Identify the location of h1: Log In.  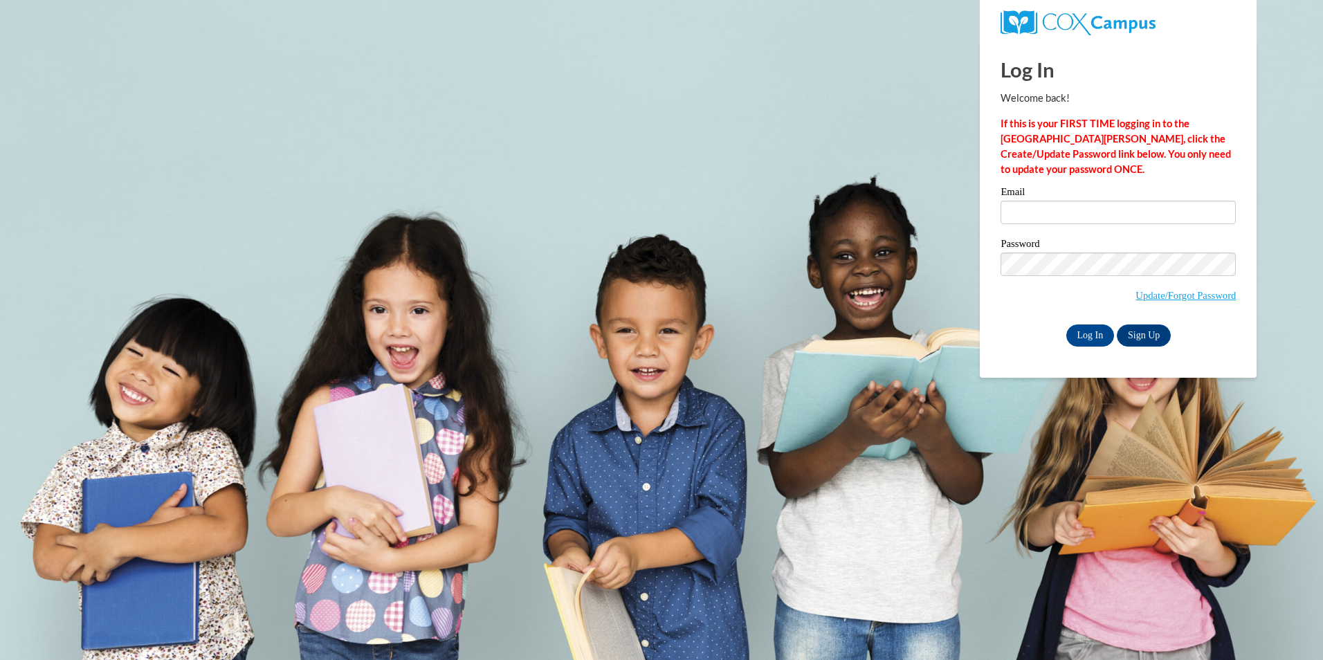
(1118, 69).